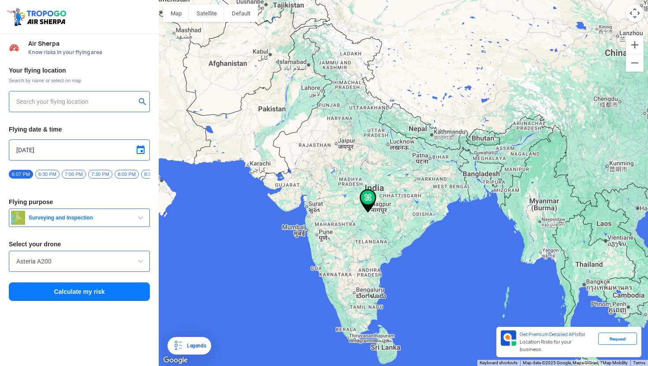 This screenshot has height=366, width=648. What do you see at coordinates (175, 361) in the screenshot?
I see `img: Google` at bounding box center [175, 361].